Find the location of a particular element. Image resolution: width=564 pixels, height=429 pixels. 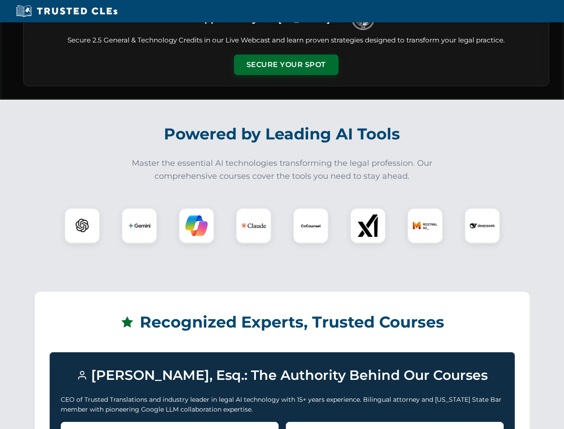

img: ChatGPT Logo is located at coordinates (82, 225).